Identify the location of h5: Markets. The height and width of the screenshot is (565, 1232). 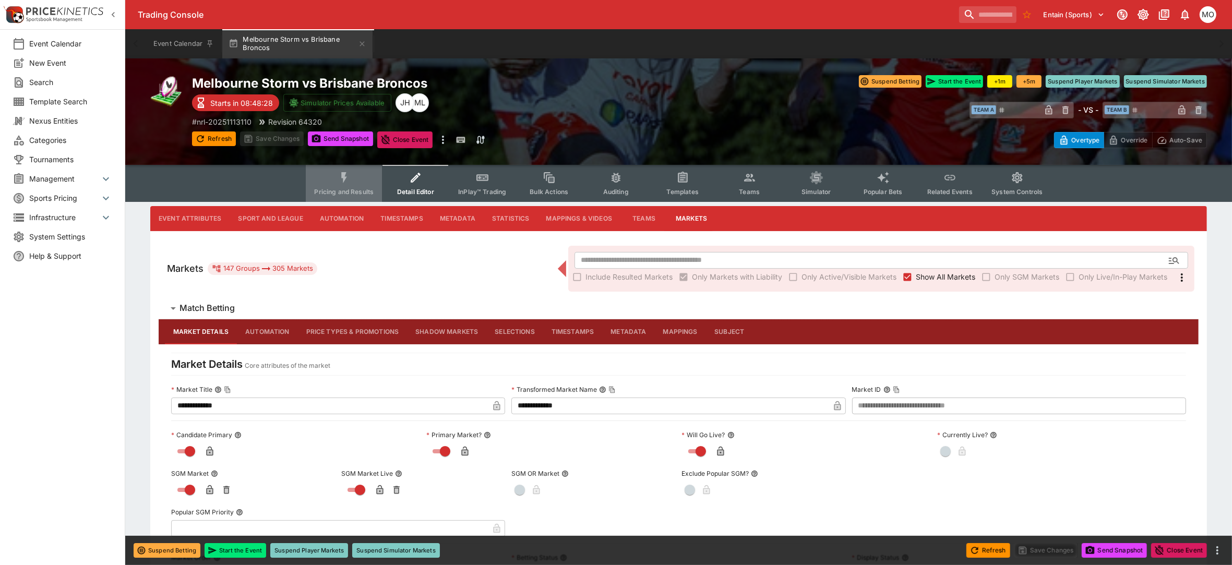
(185, 268).